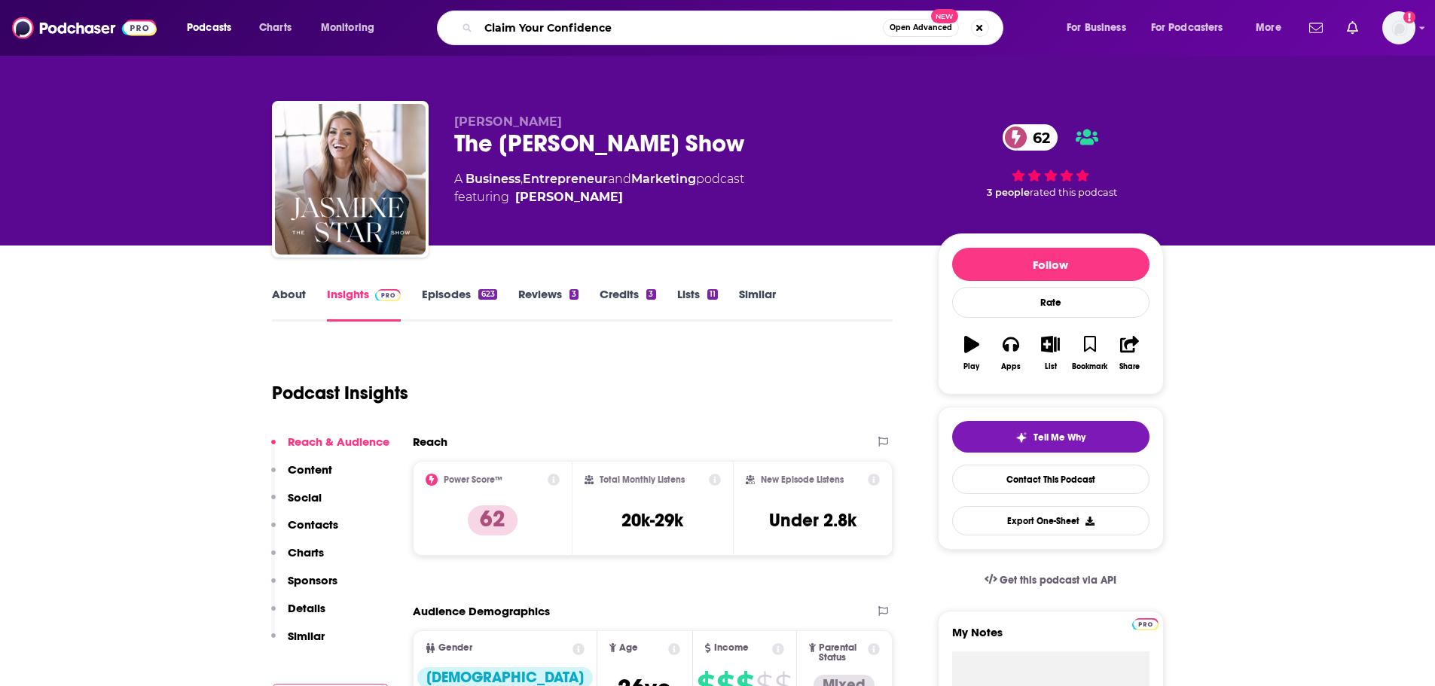  I want to click on label: My Notes, so click(1051, 638).